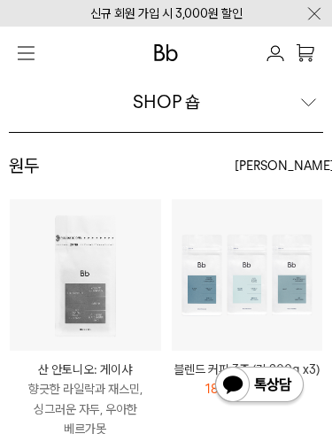 The image size is (332, 434). I want to click on a: 산 안토니오: 게이샤, so click(85, 275).